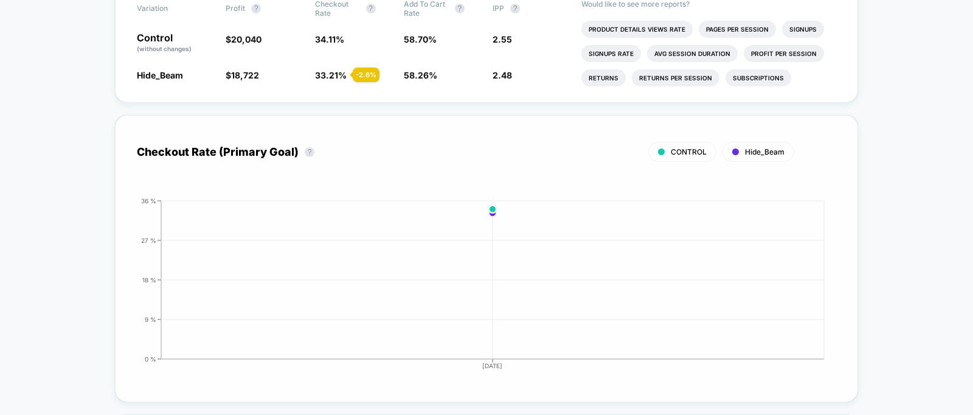  What do you see at coordinates (420, 75) in the screenshot?
I see `span: 58.26 %` at bounding box center [420, 75].